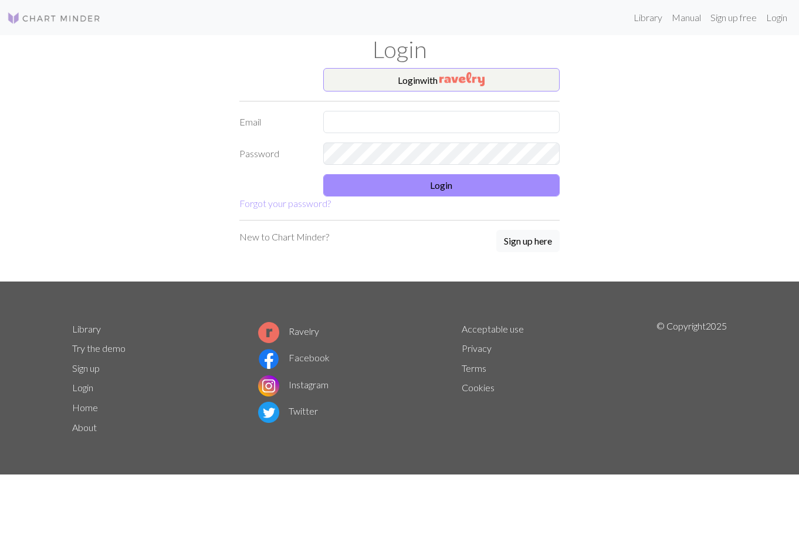  Describe the element at coordinates (462, 79) in the screenshot. I see `img: Ravelry` at that location.